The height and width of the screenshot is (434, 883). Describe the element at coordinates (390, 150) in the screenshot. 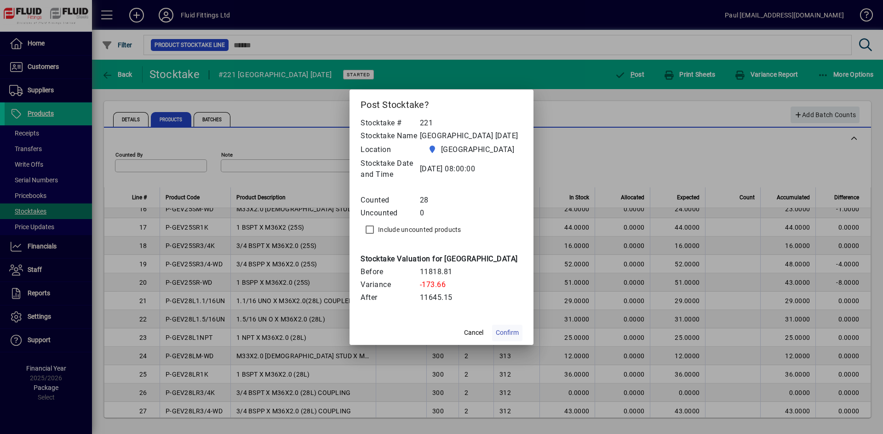

I see `td: Location` at that location.